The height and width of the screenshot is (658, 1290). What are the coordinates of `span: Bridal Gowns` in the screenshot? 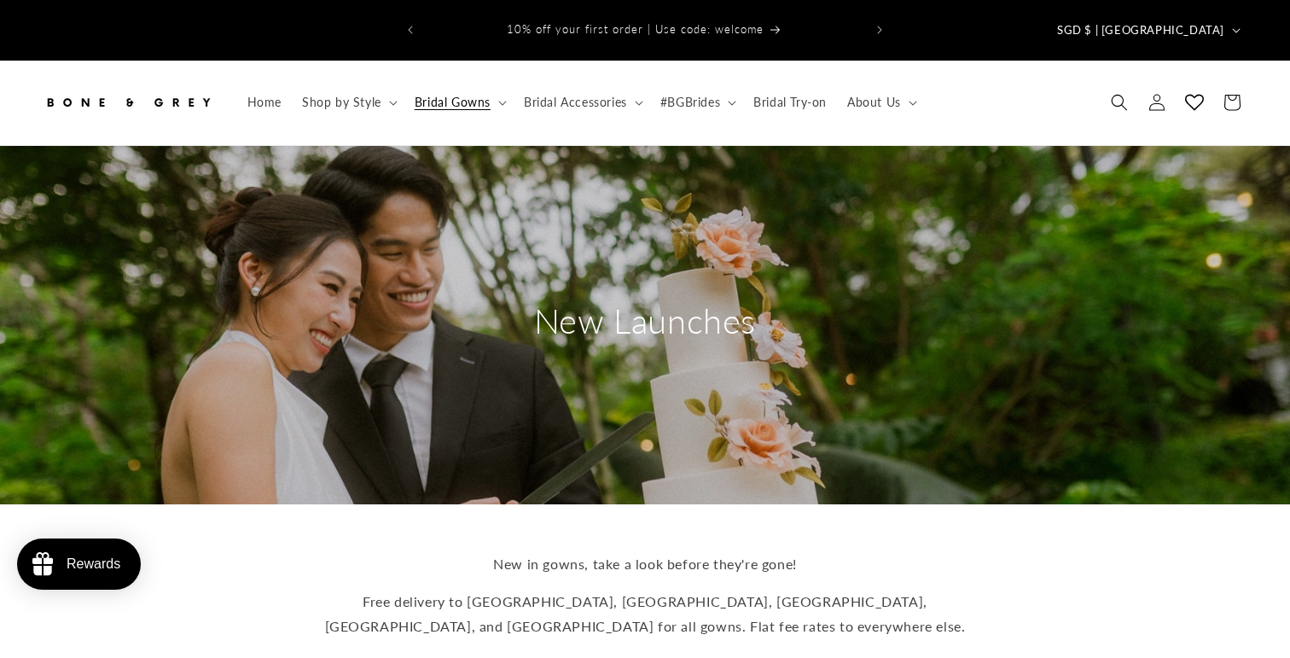 It's located at (452, 102).